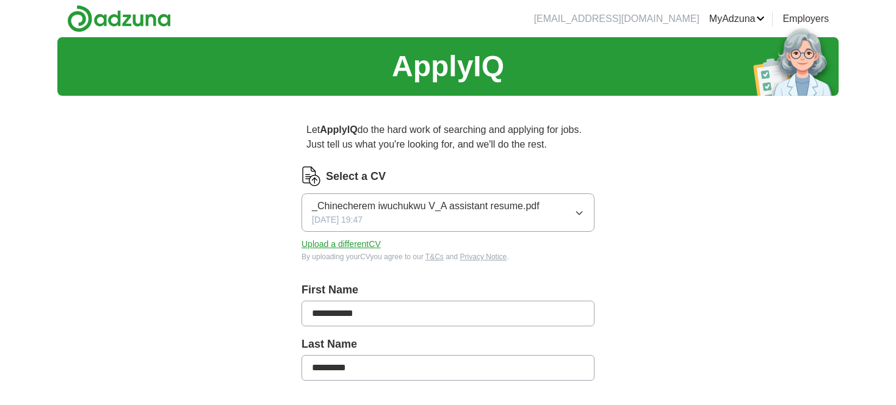 This screenshot has height=405, width=896. What do you see at coordinates (737, 19) in the screenshot?
I see `a: MyAdzuna` at bounding box center [737, 19].